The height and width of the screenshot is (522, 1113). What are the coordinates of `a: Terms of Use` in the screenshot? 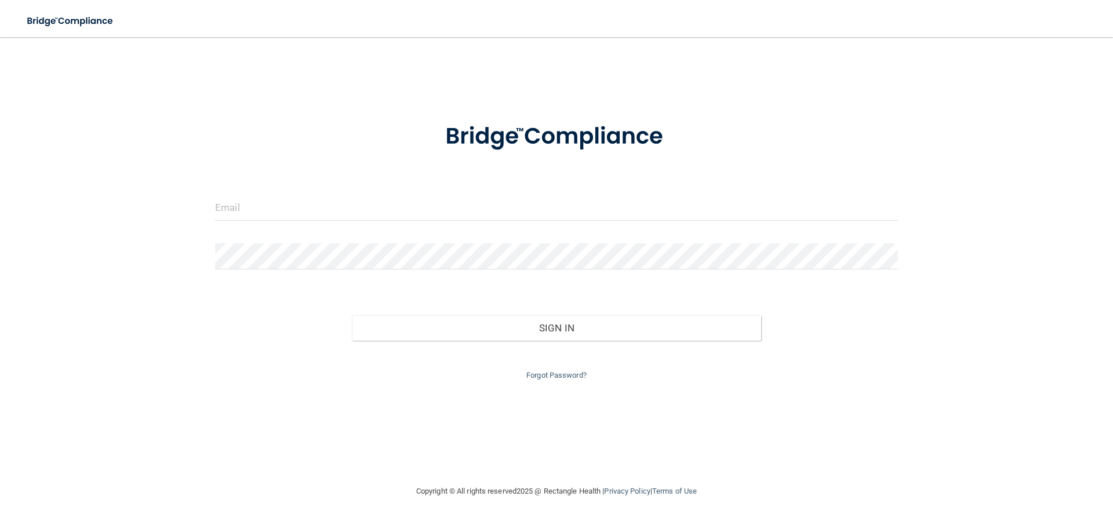 It's located at (674, 491).